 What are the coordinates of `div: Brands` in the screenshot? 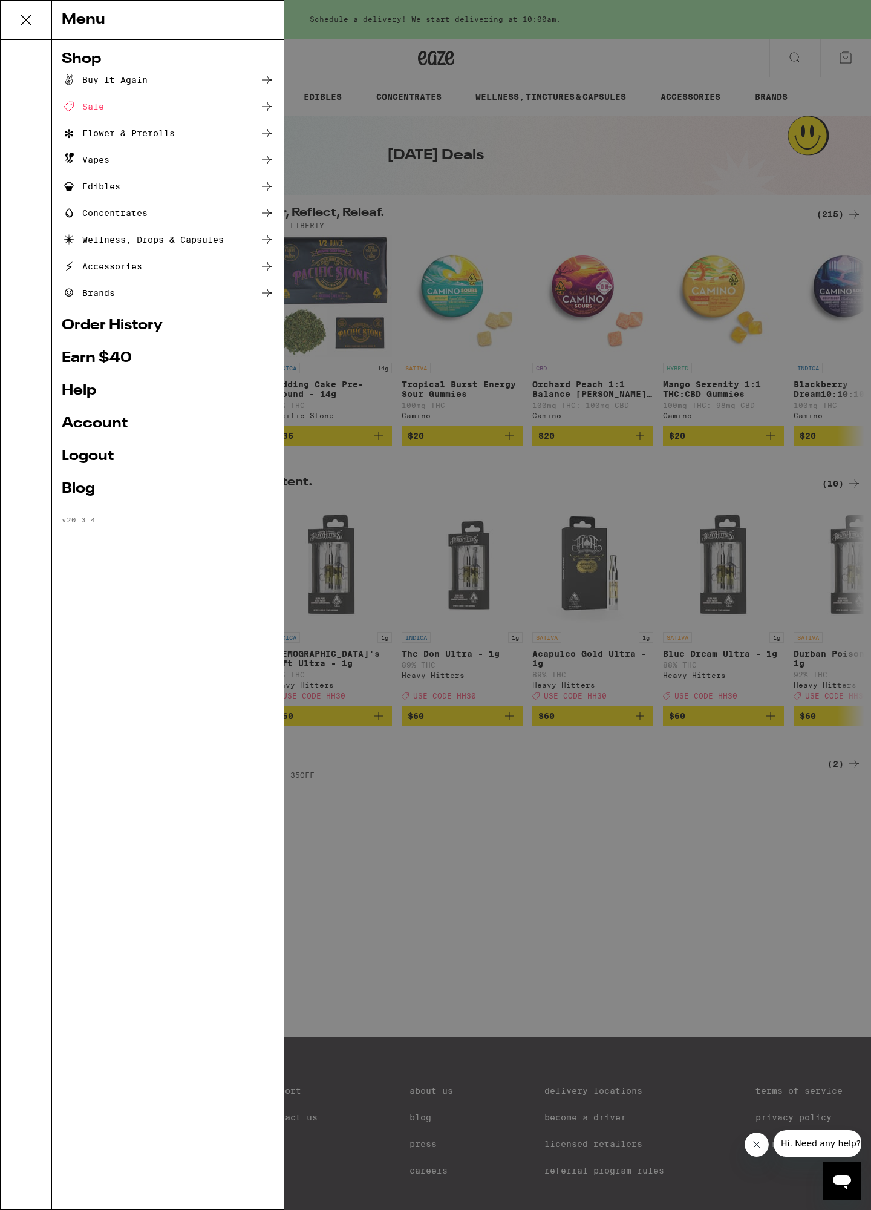 It's located at (88, 293).